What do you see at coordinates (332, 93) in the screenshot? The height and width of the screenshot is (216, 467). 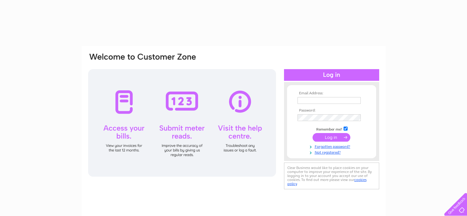 I see `th: Email Address:` at bounding box center [332, 93].